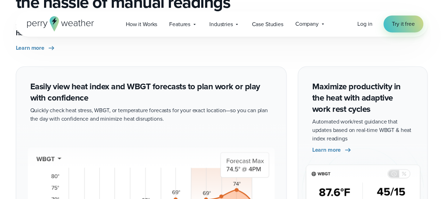  What do you see at coordinates (403, 24) in the screenshot?
I see `a: Try it free` at bounding box center [403, 24].